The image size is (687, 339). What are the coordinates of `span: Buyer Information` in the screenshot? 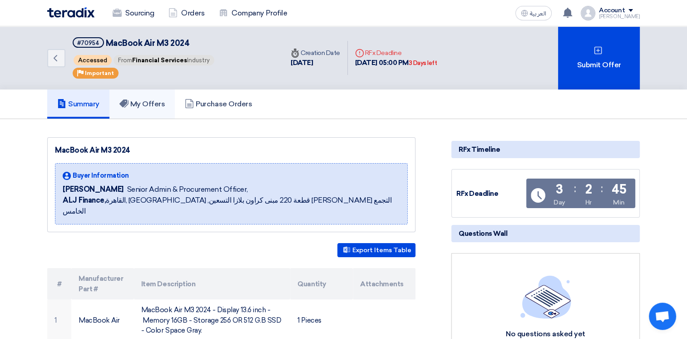 It's located at (101, 175).